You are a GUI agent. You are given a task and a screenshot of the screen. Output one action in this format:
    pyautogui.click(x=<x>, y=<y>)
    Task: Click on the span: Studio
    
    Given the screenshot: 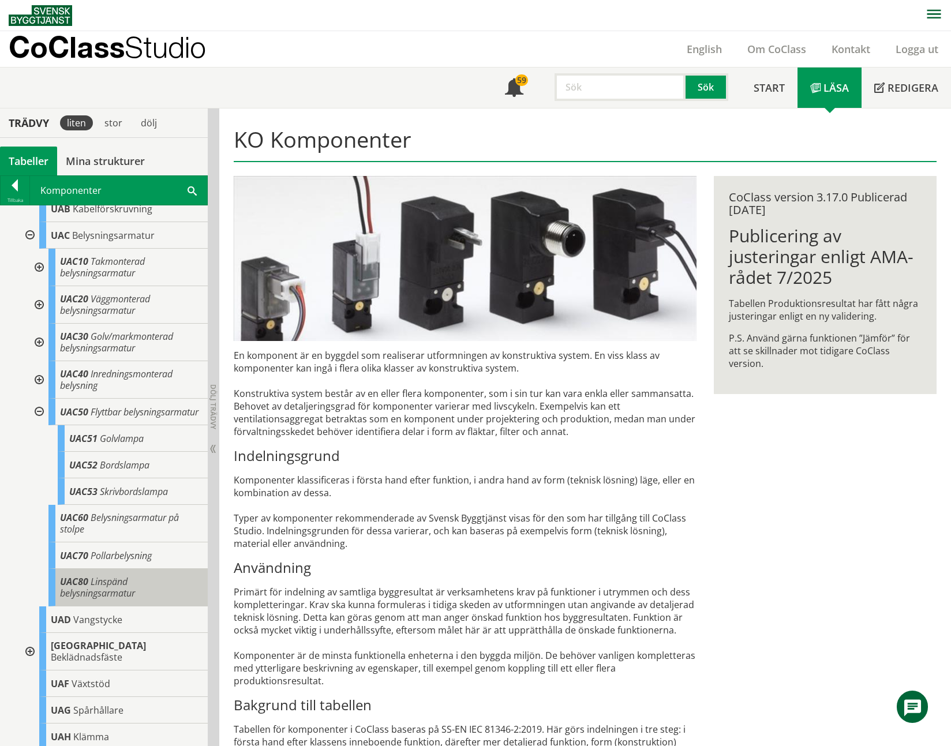 What is the action you would take?
    pyautogui.click(x=165, y=47)
    